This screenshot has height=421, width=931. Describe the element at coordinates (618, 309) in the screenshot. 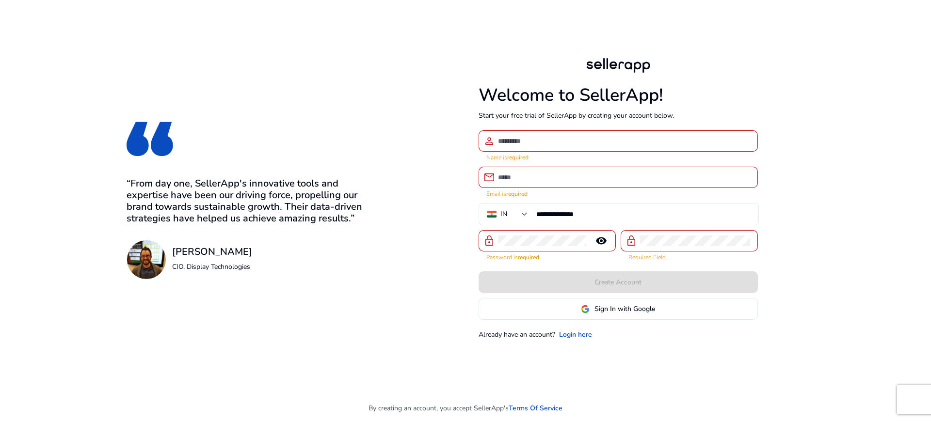

I see `button: Sign In with Google` at that location.